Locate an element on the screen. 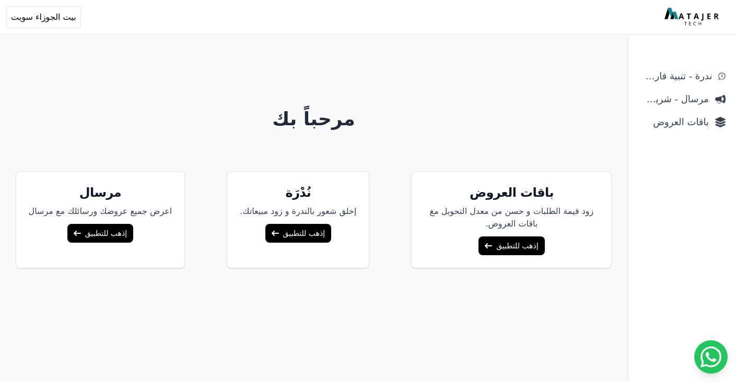  h5: مرسال is located at coordinates (100, 193).